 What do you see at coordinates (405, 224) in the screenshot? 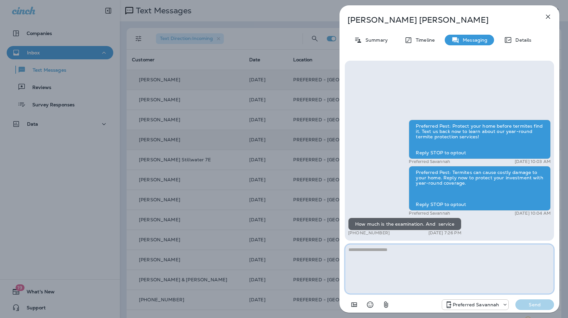
I see `div: How much is the examination. And service` at bounding box center [405, 224].